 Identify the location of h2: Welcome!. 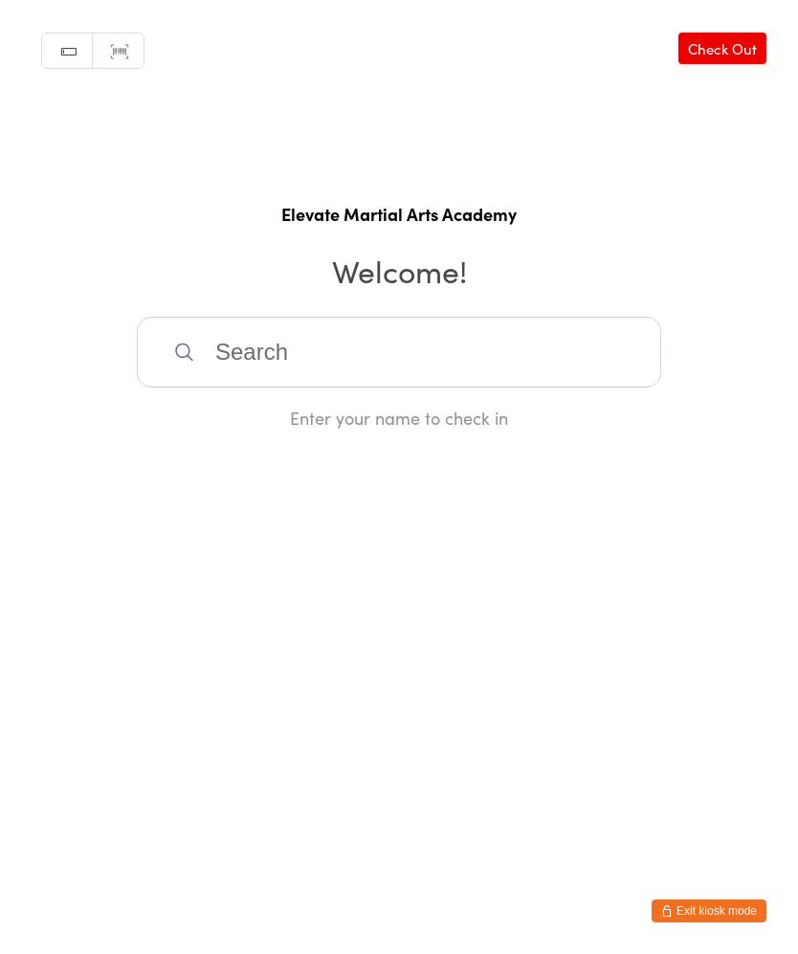
(399, 270).